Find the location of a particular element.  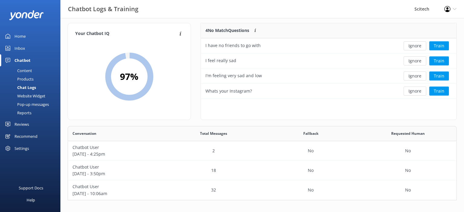

div: Chat Logs is located at coordinates (20, 88).